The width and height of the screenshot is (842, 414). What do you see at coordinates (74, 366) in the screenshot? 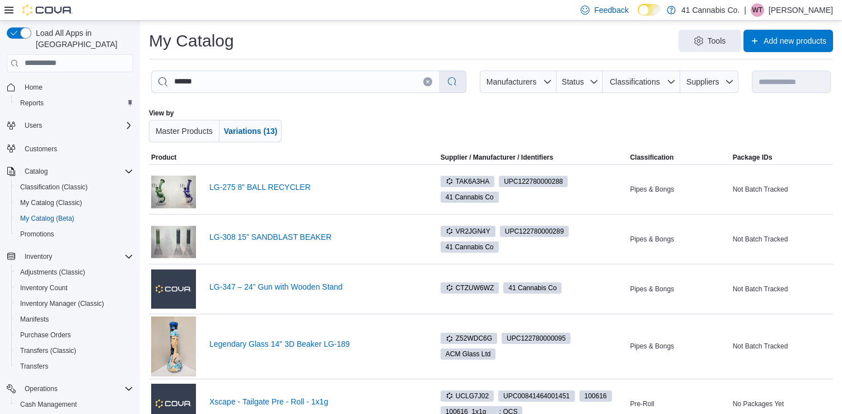
I see `button: Transfers` at bounding box center [74, 366].